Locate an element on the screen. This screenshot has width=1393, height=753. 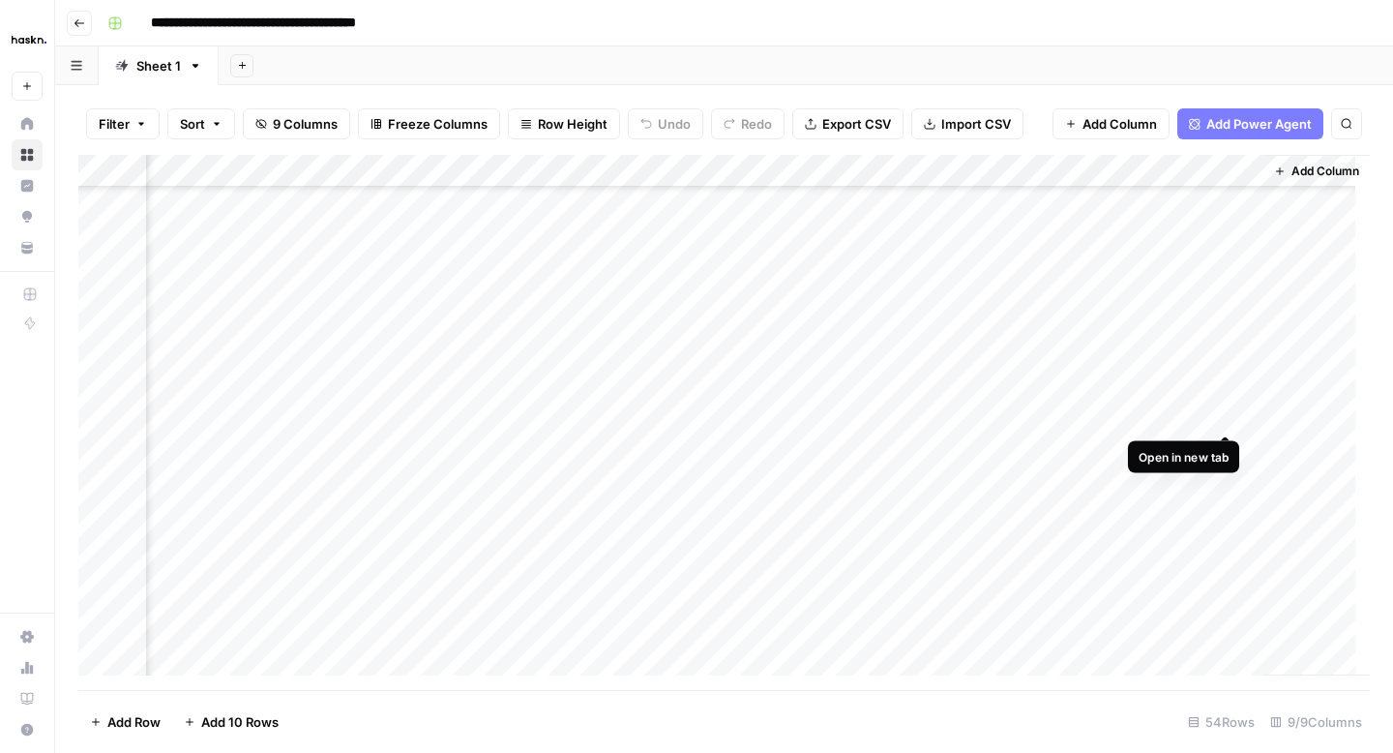
a: Sheet 1 is located at coordinates (159, 66).